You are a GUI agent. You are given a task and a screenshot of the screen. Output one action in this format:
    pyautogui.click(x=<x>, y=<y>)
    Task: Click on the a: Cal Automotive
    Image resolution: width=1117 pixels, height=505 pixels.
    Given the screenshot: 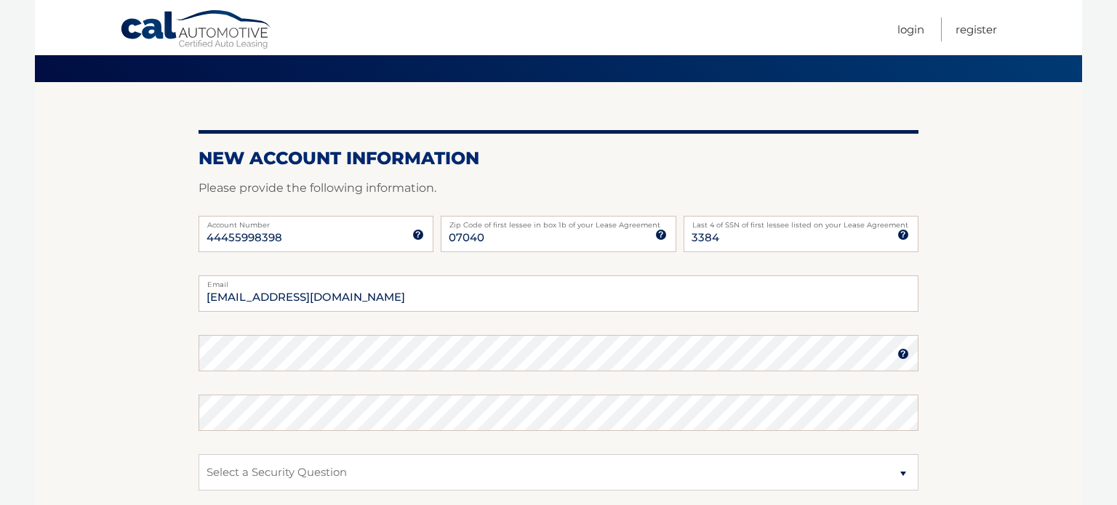 What is the action you would take?
    pyautogui.click(x=196, y=31)
    